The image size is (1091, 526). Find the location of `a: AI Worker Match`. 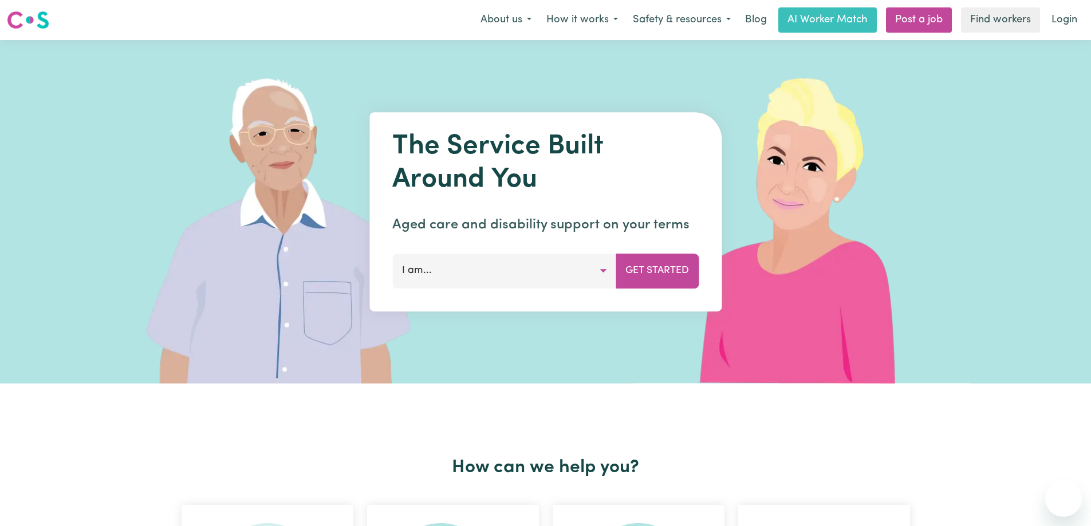

a: AI Worker Match is located at coordinates (828, 20).